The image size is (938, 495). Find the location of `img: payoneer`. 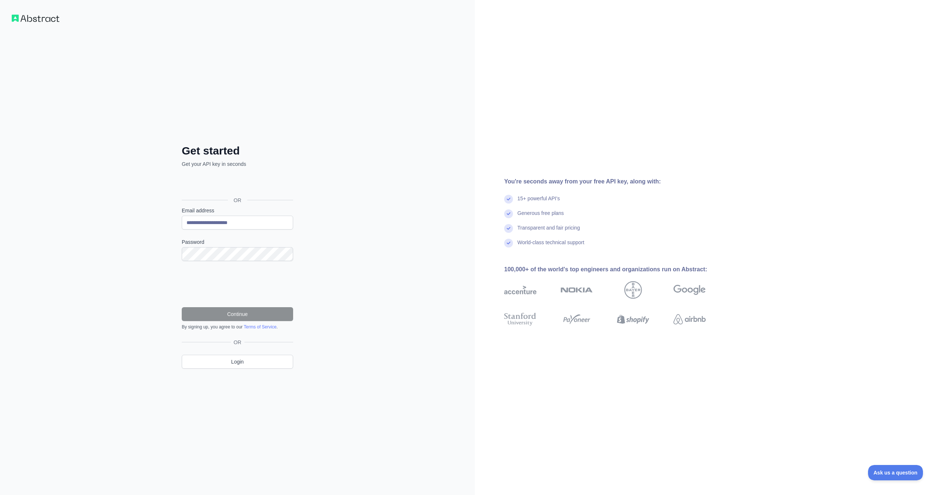

img: payoneer is located at coordinates (577, 320).